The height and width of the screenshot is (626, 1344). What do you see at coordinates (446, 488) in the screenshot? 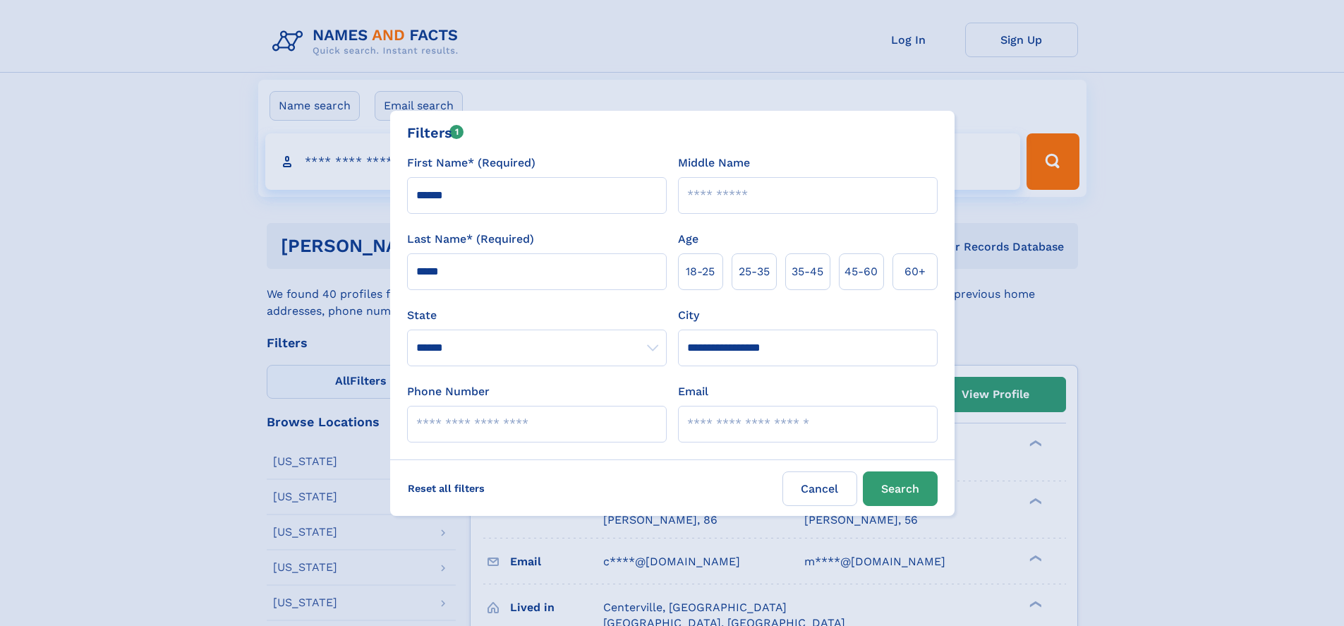
I see `label: Reset all filters` at bounding box center [446, 488].